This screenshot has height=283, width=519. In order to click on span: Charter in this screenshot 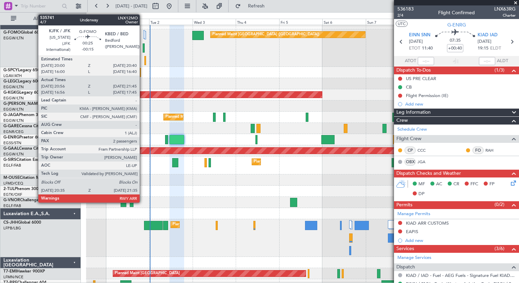, I will do `click(505, 15)`.